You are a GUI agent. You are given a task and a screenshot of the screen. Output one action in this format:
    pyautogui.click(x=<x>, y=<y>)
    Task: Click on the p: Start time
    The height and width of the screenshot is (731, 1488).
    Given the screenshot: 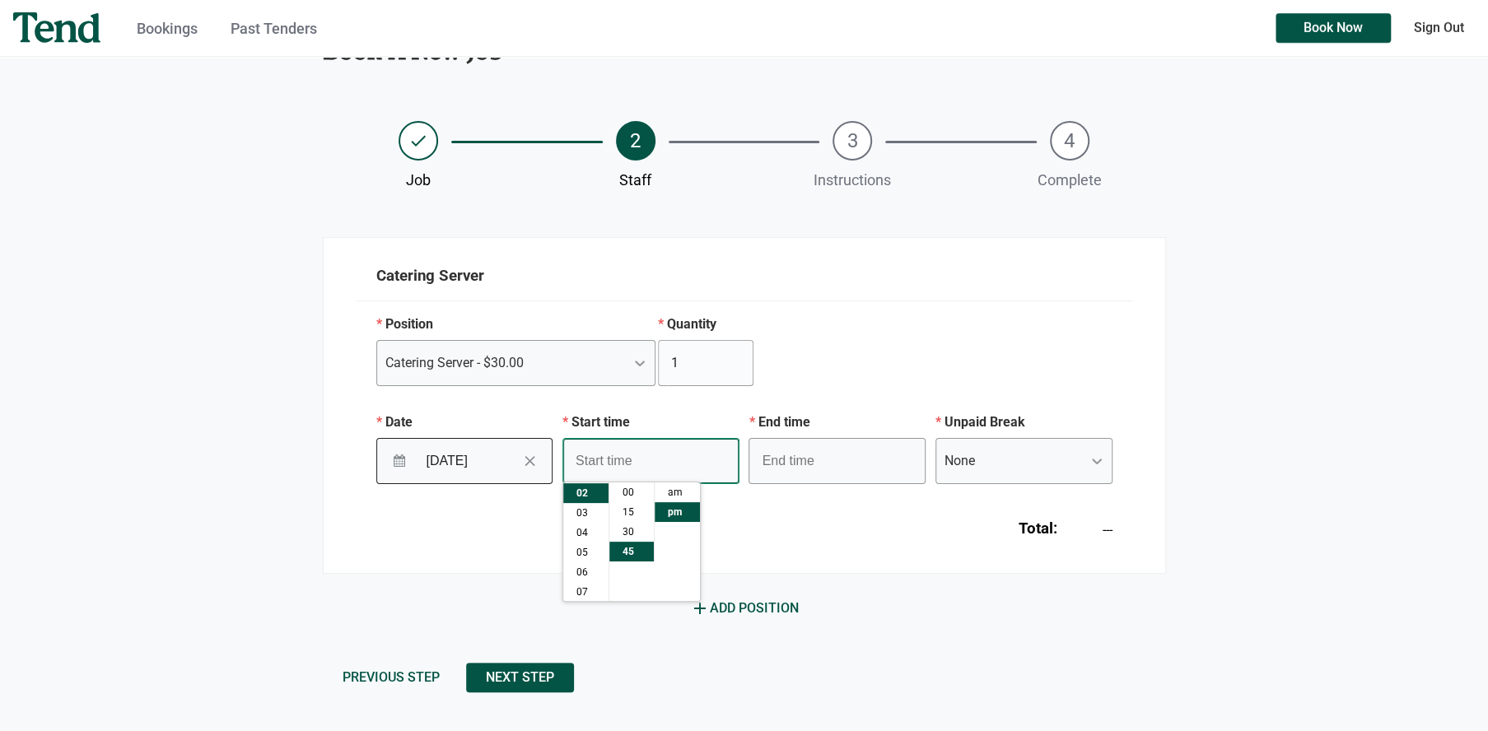 What is the action you would take?
    pyautogui.click(x=650, y=422)
    